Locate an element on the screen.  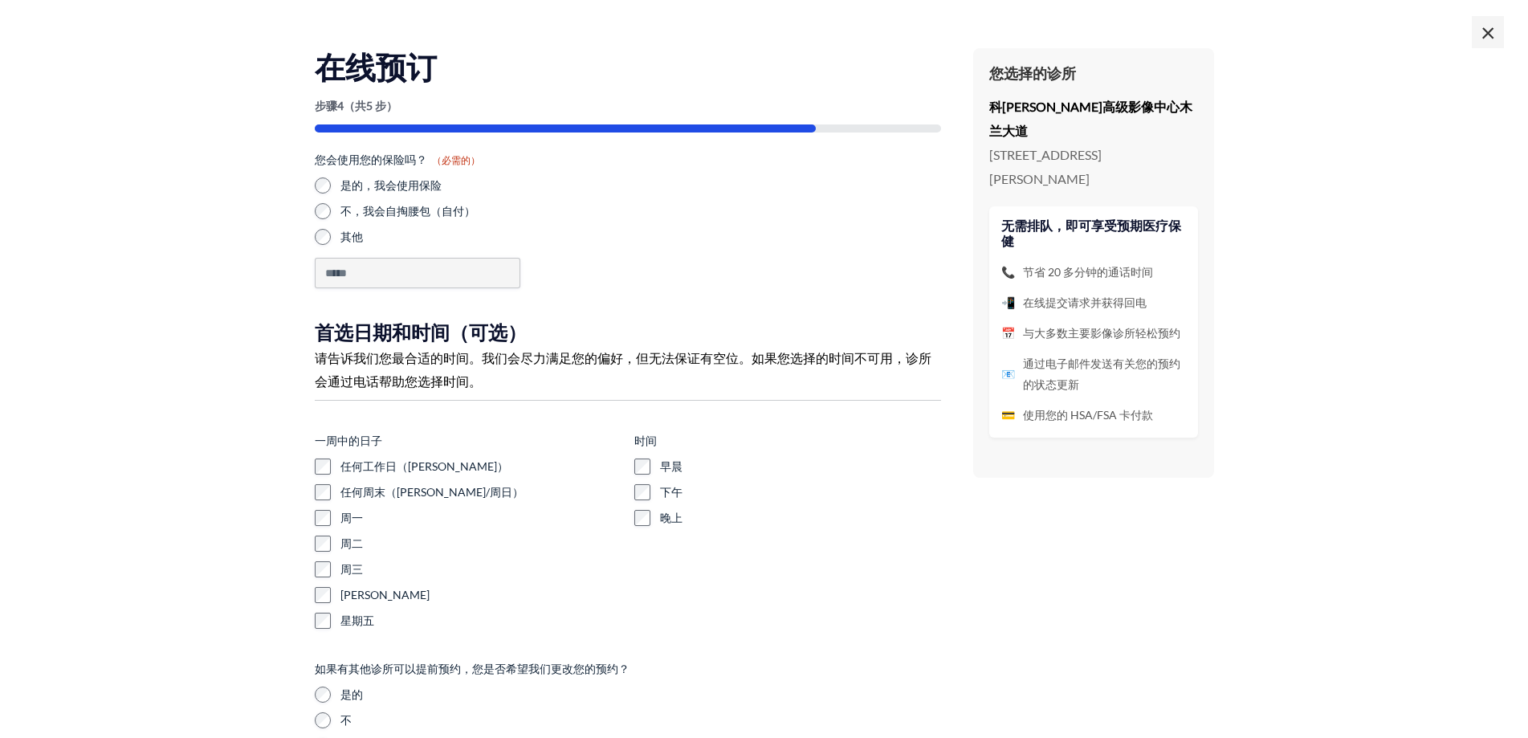
font: 早晨 is located at coordinates (671, 466).